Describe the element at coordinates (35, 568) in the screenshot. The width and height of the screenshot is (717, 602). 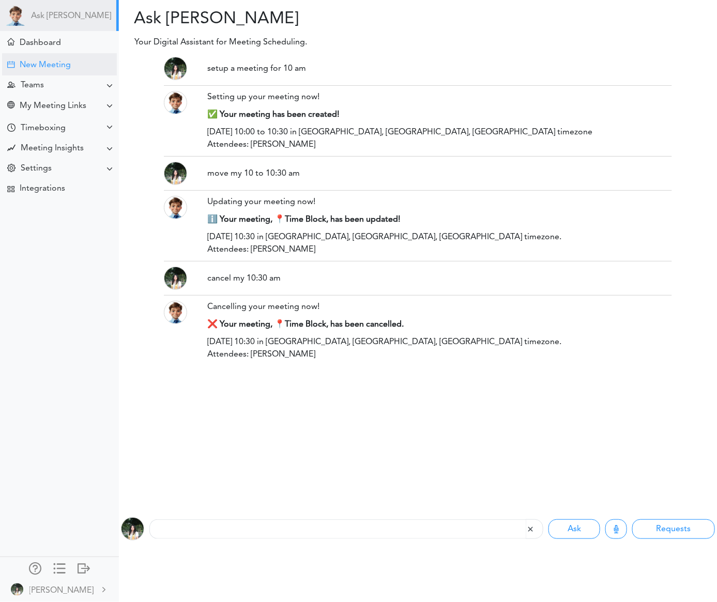
I see `div: Manage Members and Externals` at that location.